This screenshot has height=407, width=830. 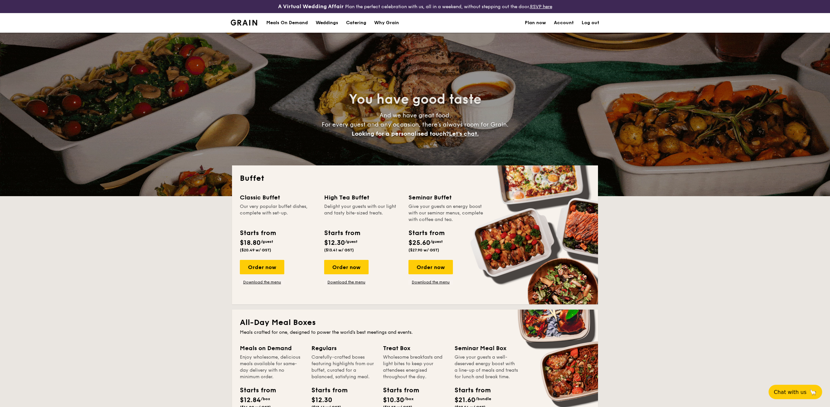 What do you see at coordinates (486, 367) in the screenshot?
I see `div: Give your guests a well-deserved energy boost with a line-up of meals and treats for lunch and br...` at bounding box center [486, 367].